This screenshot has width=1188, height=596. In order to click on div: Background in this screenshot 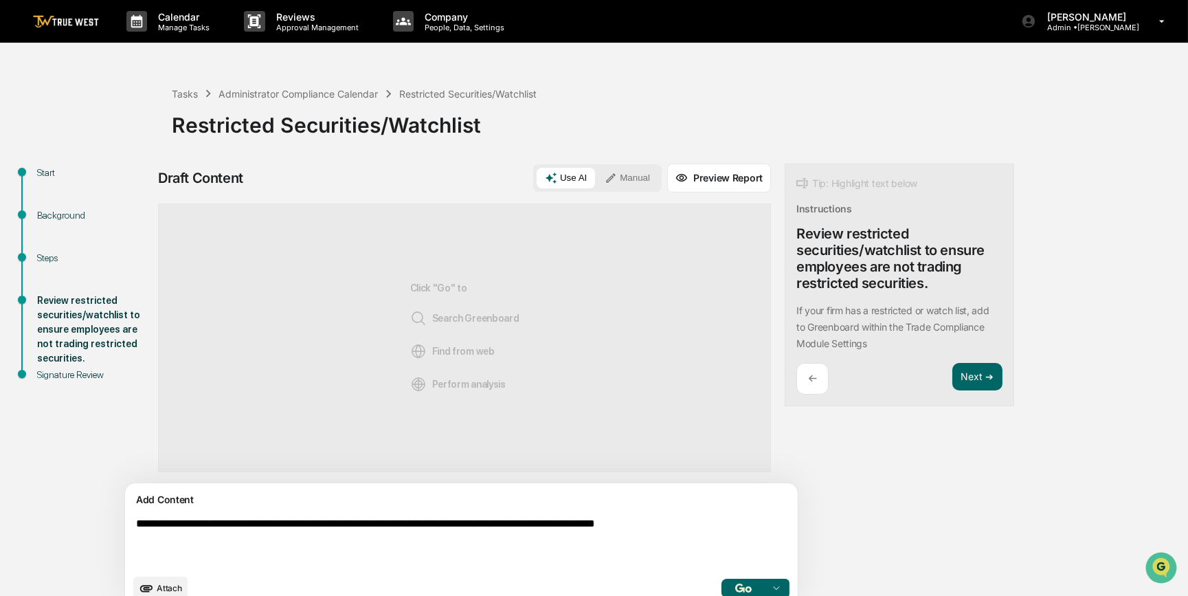, I will do `click(93, 215)`.